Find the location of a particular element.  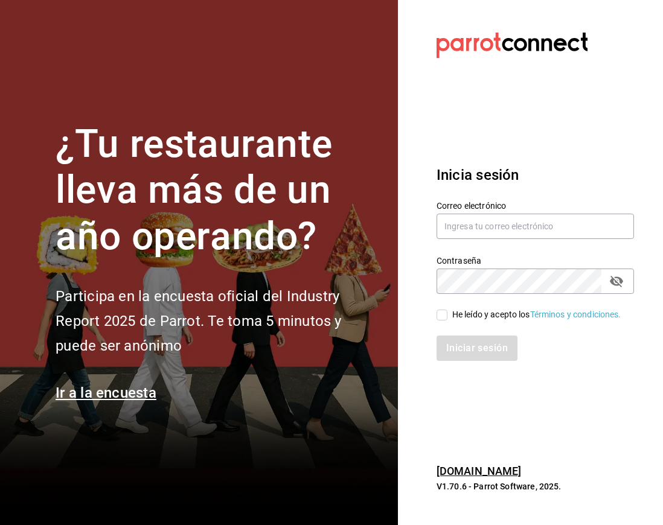

div: He leído y acepto los is located at coordinates (537, 315).